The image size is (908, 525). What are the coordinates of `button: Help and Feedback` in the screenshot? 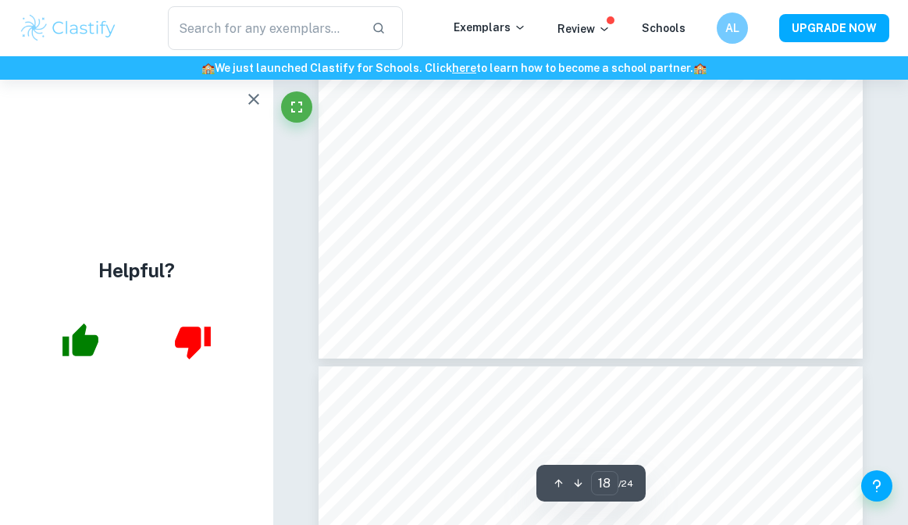 It's located at (877, 486).